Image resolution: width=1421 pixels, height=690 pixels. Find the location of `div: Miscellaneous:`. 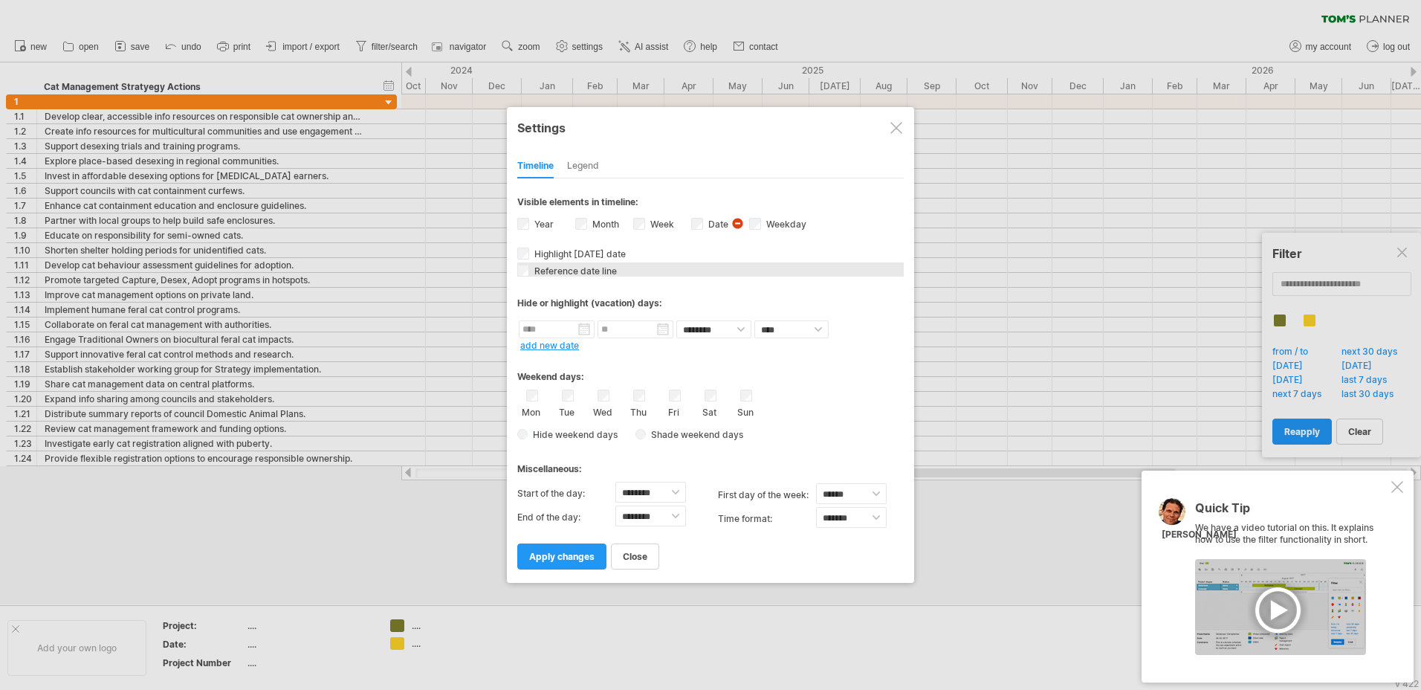

div: Miscellaneous: is located at coordinates (711, 463).